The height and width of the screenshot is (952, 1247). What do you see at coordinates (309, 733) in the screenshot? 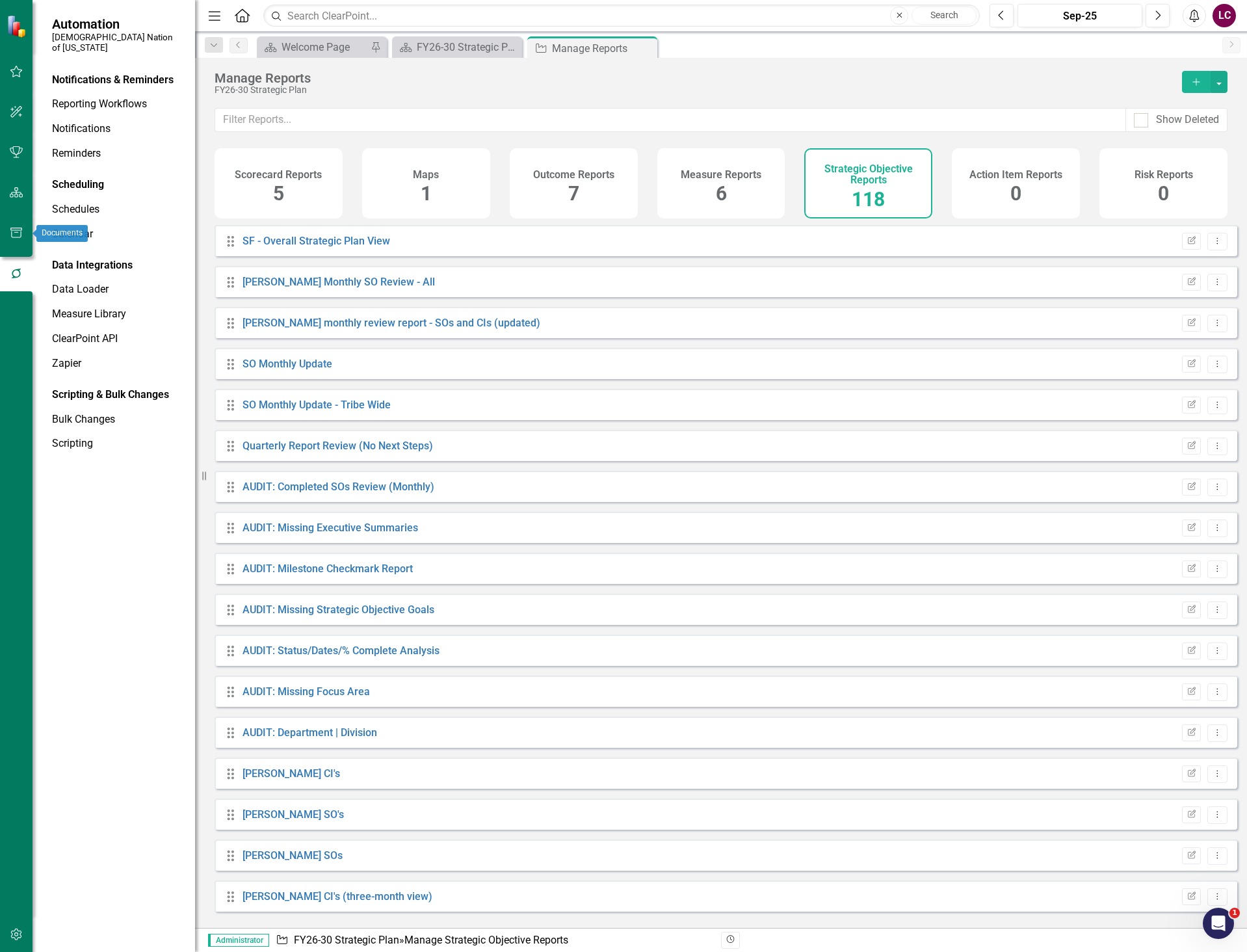
I see `a: AUDIT: Department | Division` at bounding box center [309, 733].